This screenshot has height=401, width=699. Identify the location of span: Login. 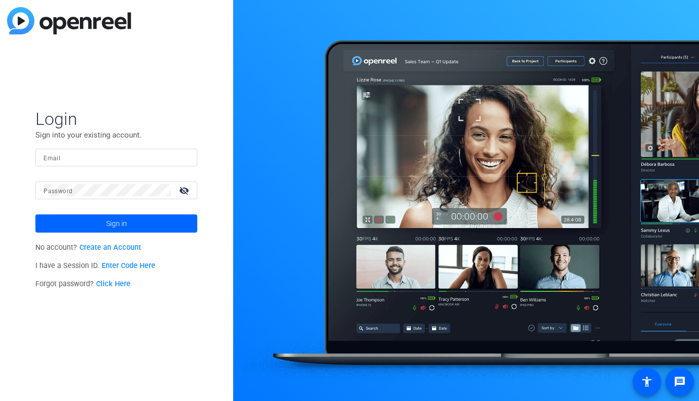
(116, 119).